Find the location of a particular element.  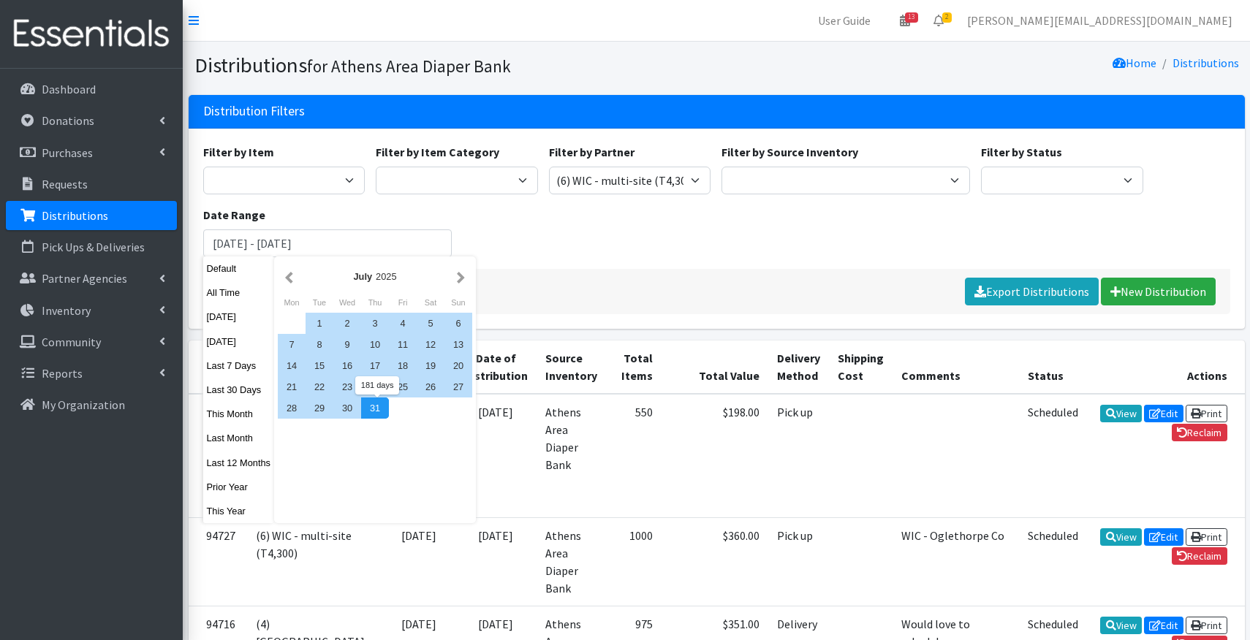

td: Pick up is located at coordinates (798, 561).